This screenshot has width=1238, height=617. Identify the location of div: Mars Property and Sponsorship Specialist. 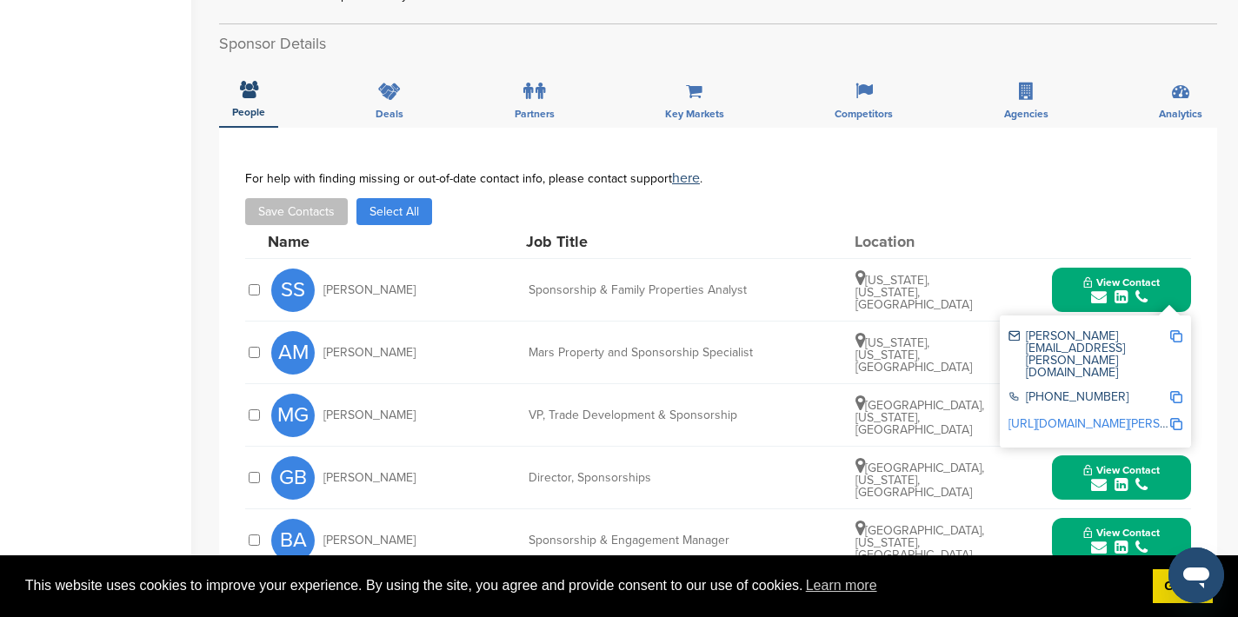
(659, 353).